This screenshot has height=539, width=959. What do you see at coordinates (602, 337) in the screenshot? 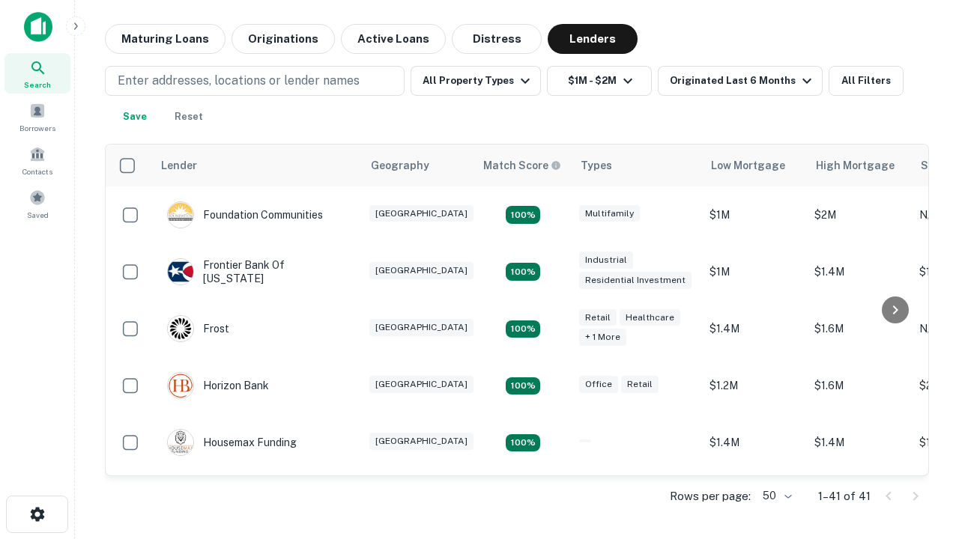
I see `div: + 1 more` at bounding box center [602, 337].